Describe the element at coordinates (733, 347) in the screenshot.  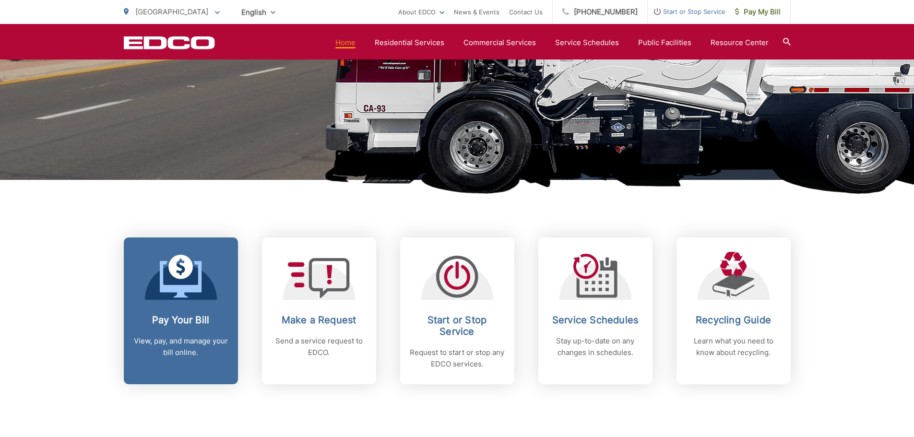
I see `p: Learn what you need to know about recycling.` at that location.